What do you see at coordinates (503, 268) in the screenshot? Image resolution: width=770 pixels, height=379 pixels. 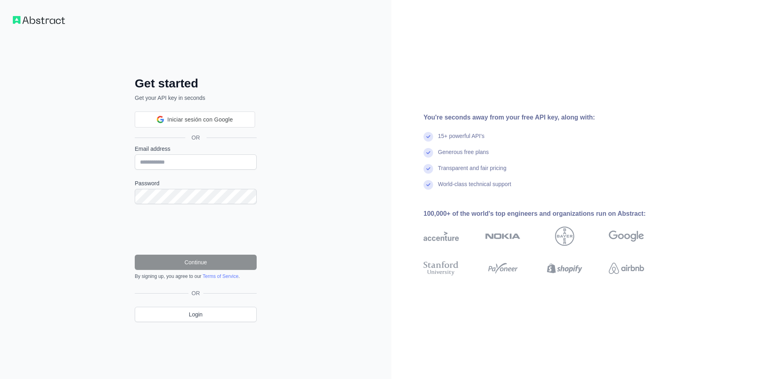 I see `img: payoneer` at bounding box center [503, 268].